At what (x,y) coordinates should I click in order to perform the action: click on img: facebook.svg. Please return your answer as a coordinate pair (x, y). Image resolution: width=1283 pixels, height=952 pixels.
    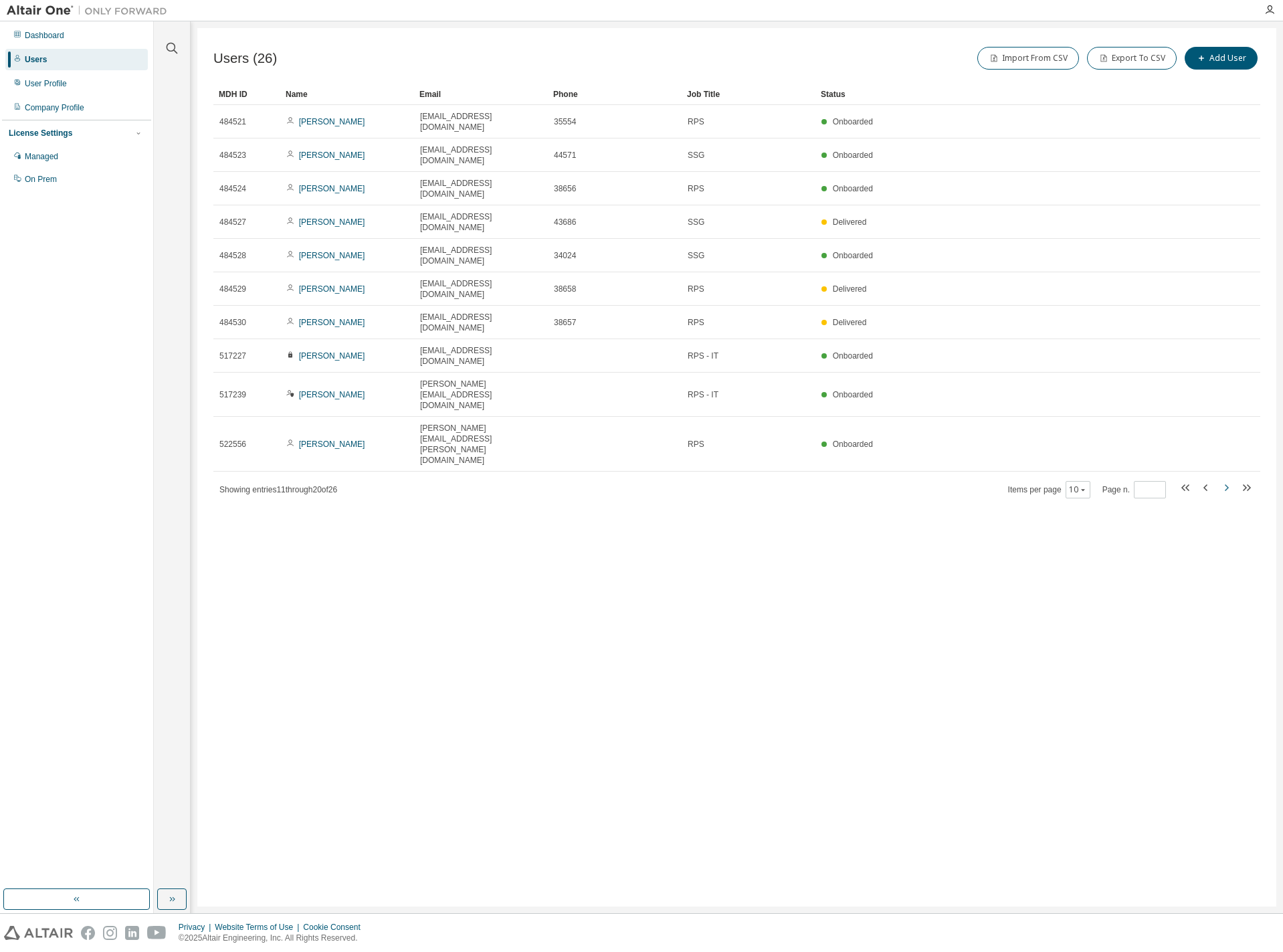
    Looking at the image, I should click on (88, 932).